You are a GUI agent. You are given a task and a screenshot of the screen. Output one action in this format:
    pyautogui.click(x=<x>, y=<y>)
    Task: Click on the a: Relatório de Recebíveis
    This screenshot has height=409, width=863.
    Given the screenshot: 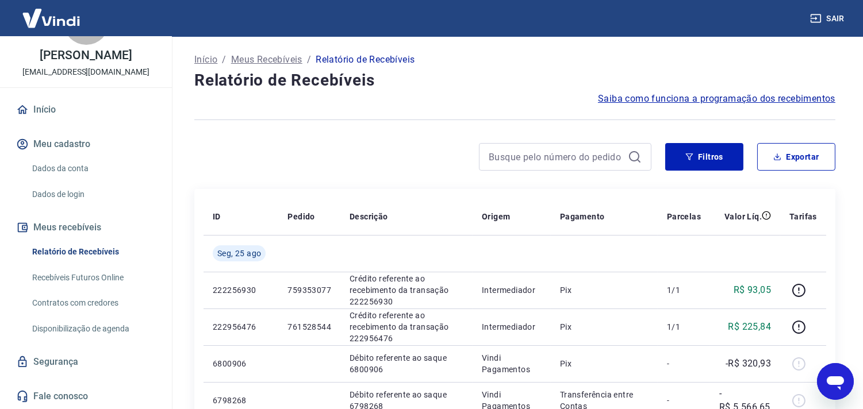 What is the action you would take?
    pyautogui.click(x=93, y=252)
    